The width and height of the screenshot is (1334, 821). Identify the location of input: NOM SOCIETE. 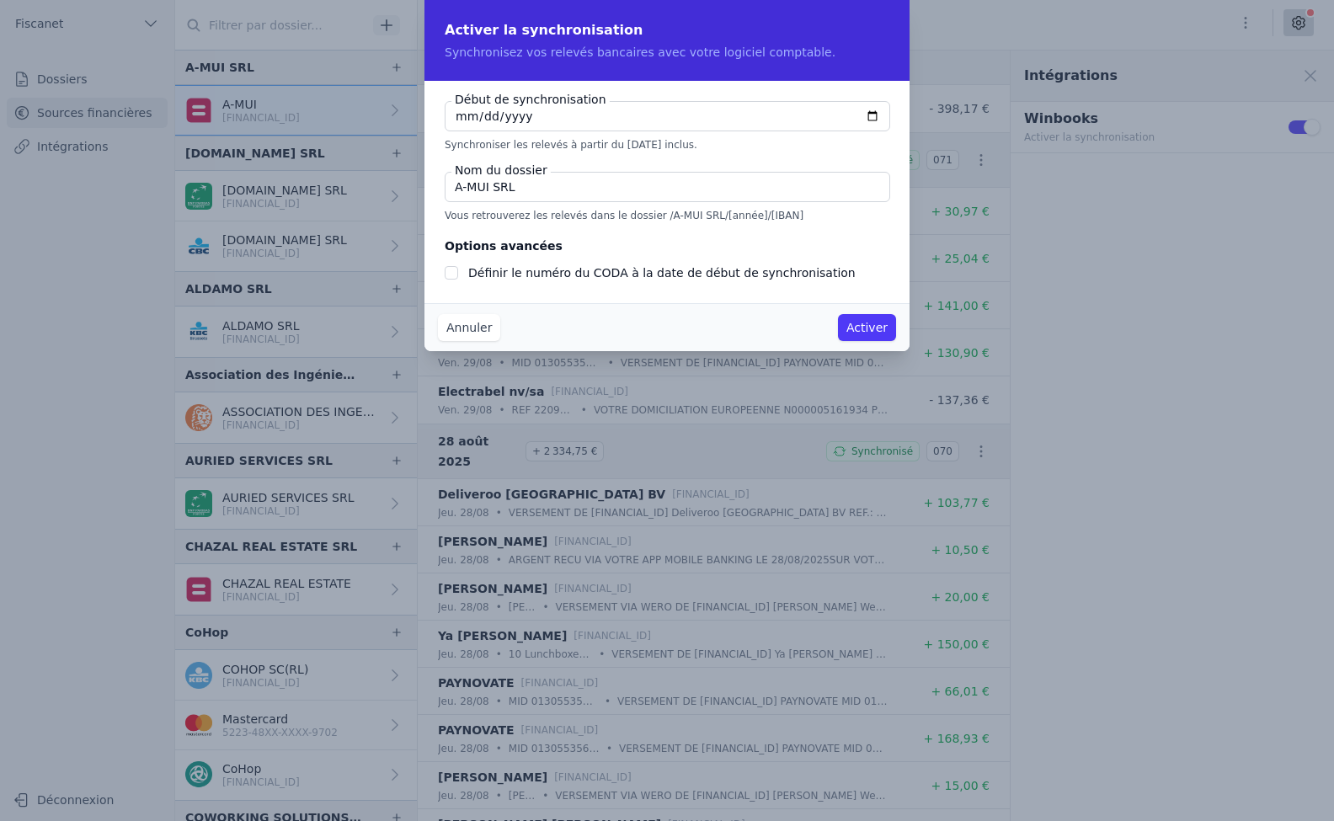
(667, 187).